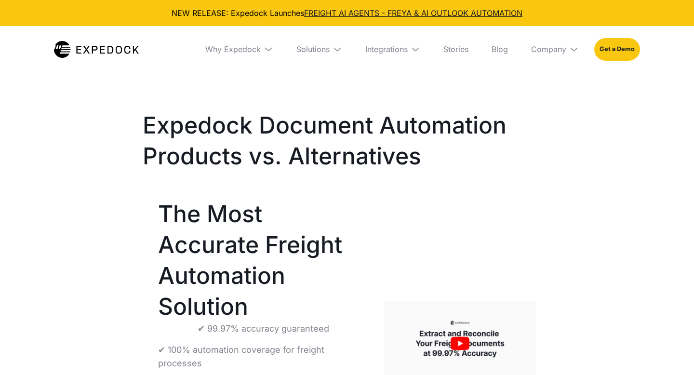 The image size is (694, 375). I want to click on h1: Expedock Document Automation Products vs. Alternatives, so click(347, 141).